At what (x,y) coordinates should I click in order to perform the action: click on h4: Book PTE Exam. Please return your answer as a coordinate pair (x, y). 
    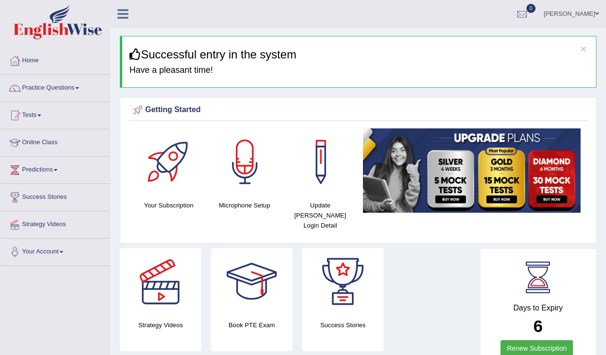
    Looking at the image, I should click on (252, 325).